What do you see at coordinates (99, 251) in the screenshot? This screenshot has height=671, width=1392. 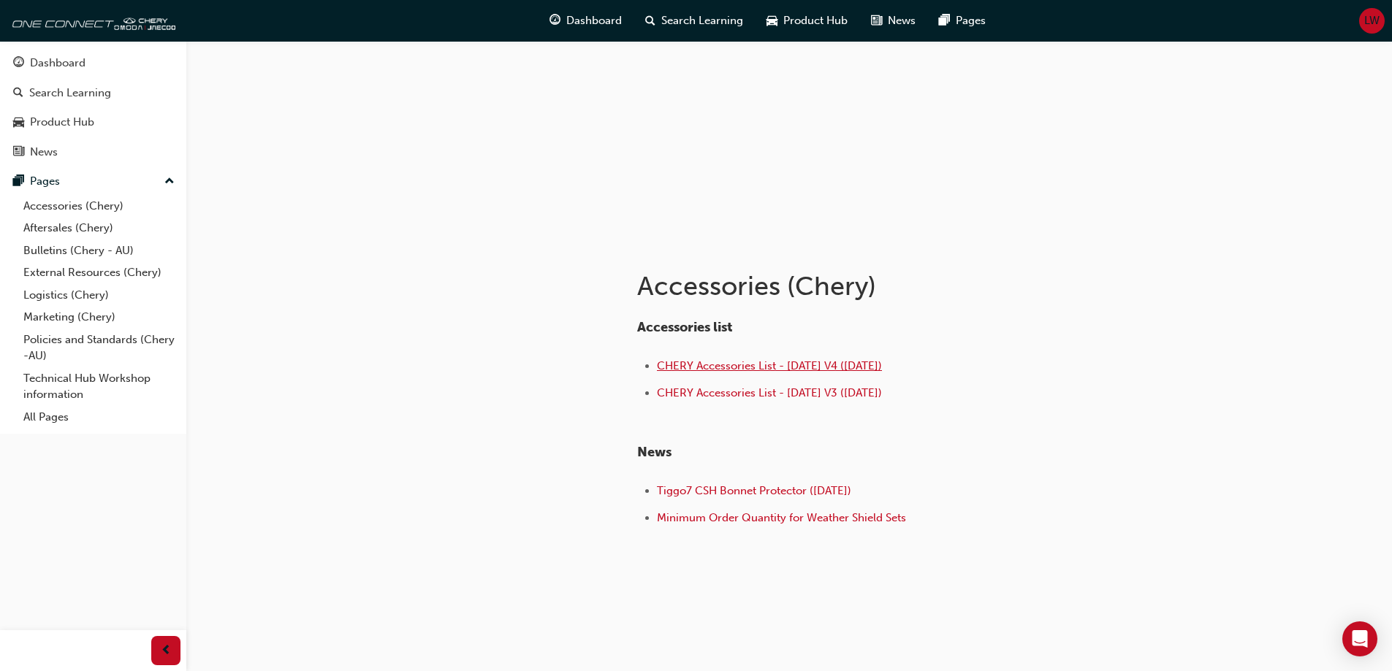 I see `a: Bulletins (Chery - AU)` at bounding box center [99, 251].